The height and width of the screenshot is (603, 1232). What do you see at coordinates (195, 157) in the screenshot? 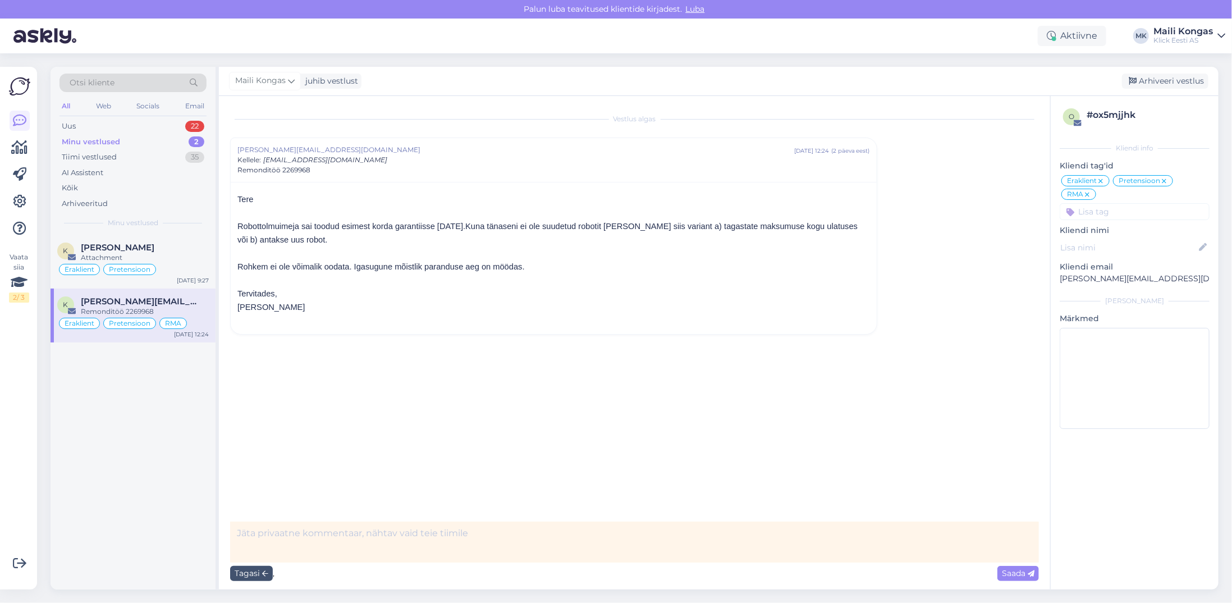
I see `div: 35` at bounding box center [195, 157].